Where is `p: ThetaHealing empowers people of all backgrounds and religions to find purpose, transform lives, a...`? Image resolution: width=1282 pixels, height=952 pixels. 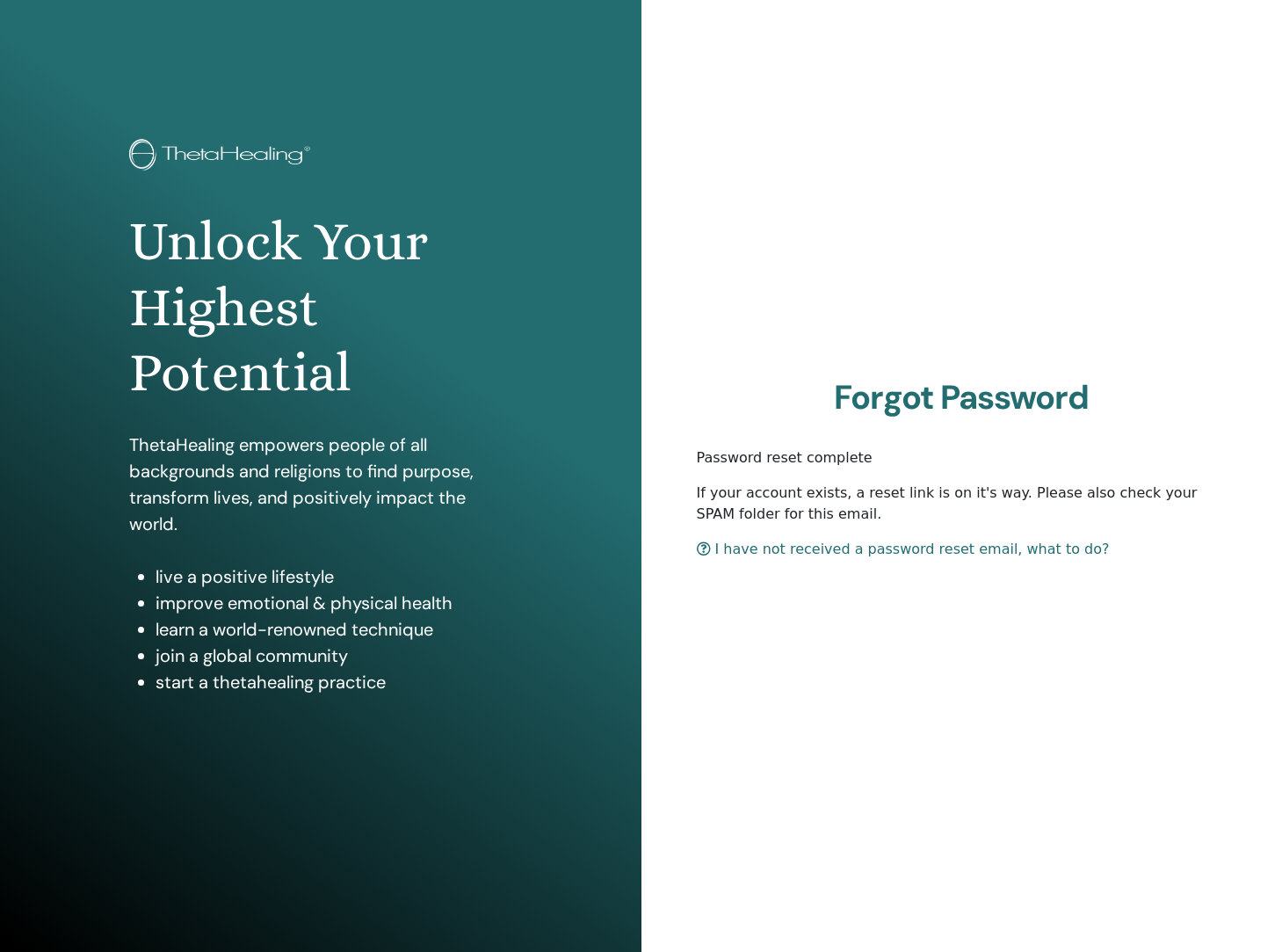 p: ThetaHealing empowers people of all backgrounds and religions to find purpose, transform lives, a... is located at coordinates (321, 484).